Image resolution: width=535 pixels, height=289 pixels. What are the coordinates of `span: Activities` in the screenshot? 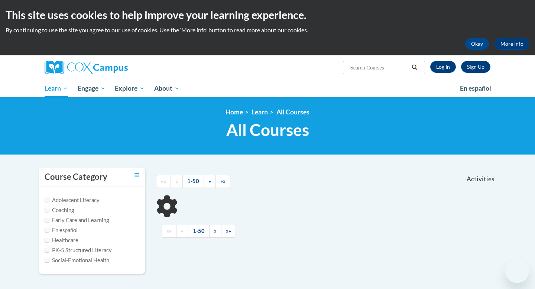 It's located at (480, 179).